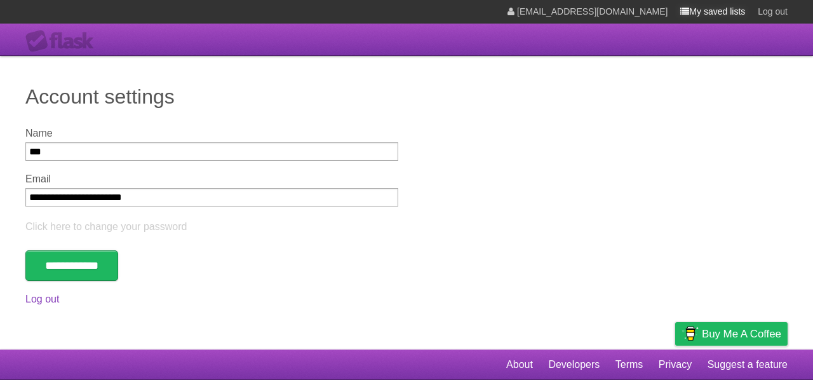 The width and height of the screenshot is (813, 380). What do you see at coordinates (748, 365) in the screenshot?
I see `a: Suggest a feature` at bounding box center [748, 365].